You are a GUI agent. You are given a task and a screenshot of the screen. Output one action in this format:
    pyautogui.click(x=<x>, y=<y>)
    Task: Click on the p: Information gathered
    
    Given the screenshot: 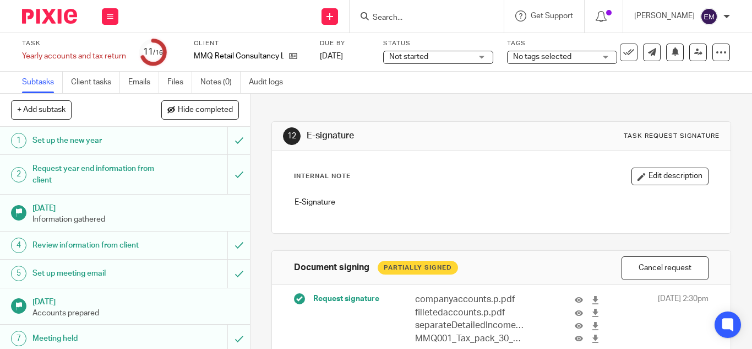 What is the action you would take?
    pyautogui.click(x=136, y=219)
    